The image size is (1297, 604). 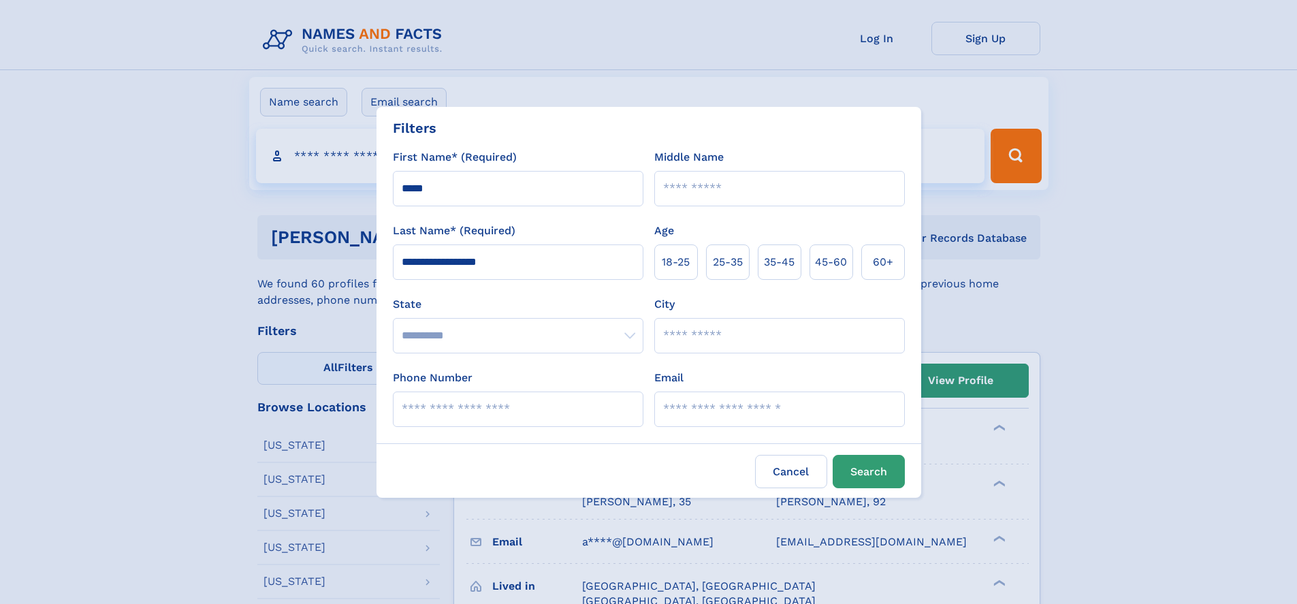 What do you see at coordinates (665, 304) in the screenshot?
I see `label: City` at bounding box center [665, 304].